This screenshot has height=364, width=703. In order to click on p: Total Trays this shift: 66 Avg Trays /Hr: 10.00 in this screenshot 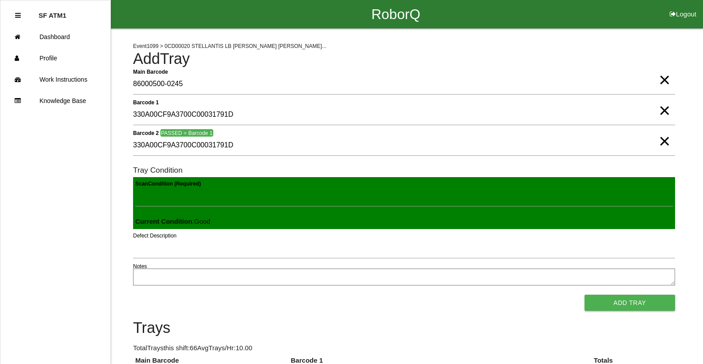, I will do `click(404, 348)`.